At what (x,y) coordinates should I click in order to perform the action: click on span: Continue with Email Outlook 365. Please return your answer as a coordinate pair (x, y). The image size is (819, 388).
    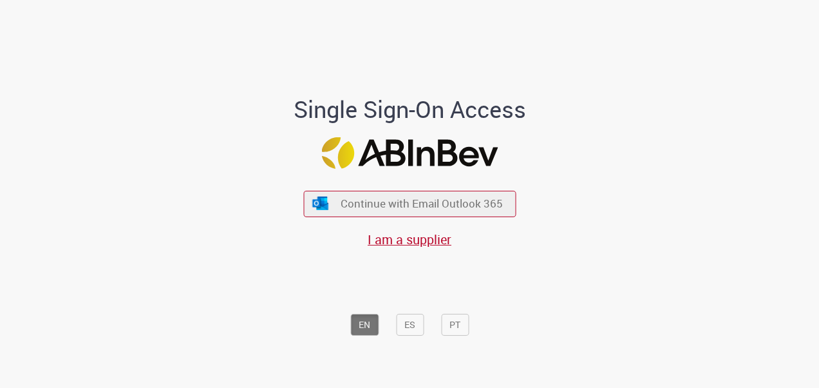
    Looking at the image, I should click on (422, 204).